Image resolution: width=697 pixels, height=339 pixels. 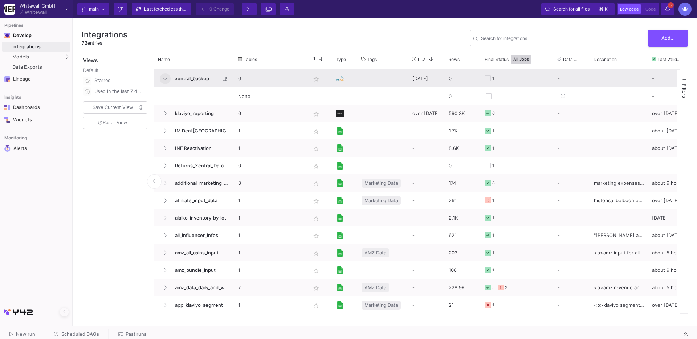 What do you see at coordinates (521, 59) in the screenshot?
I see `button: All Jobs` at bounding box center [521, 59].